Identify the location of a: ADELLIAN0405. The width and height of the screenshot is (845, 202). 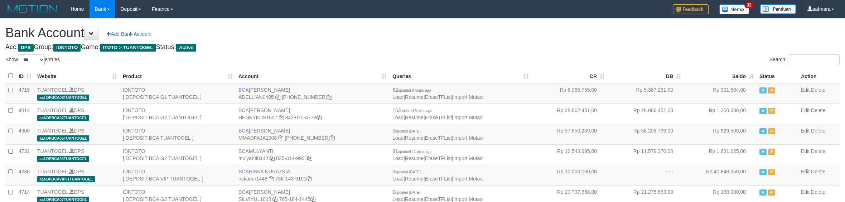
(256, 97).